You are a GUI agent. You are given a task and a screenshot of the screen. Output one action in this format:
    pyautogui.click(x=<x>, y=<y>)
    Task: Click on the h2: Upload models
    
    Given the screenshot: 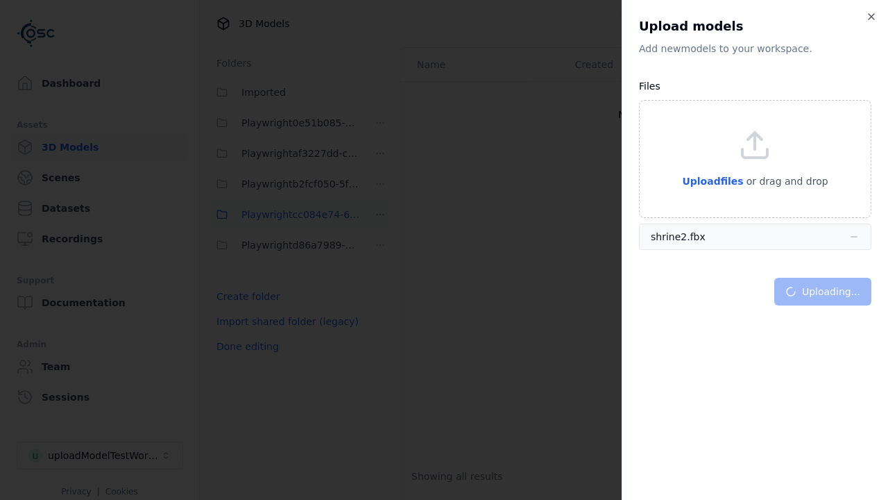 What is the action you would take?
    pyautogui.click(x=755, y=26)
    